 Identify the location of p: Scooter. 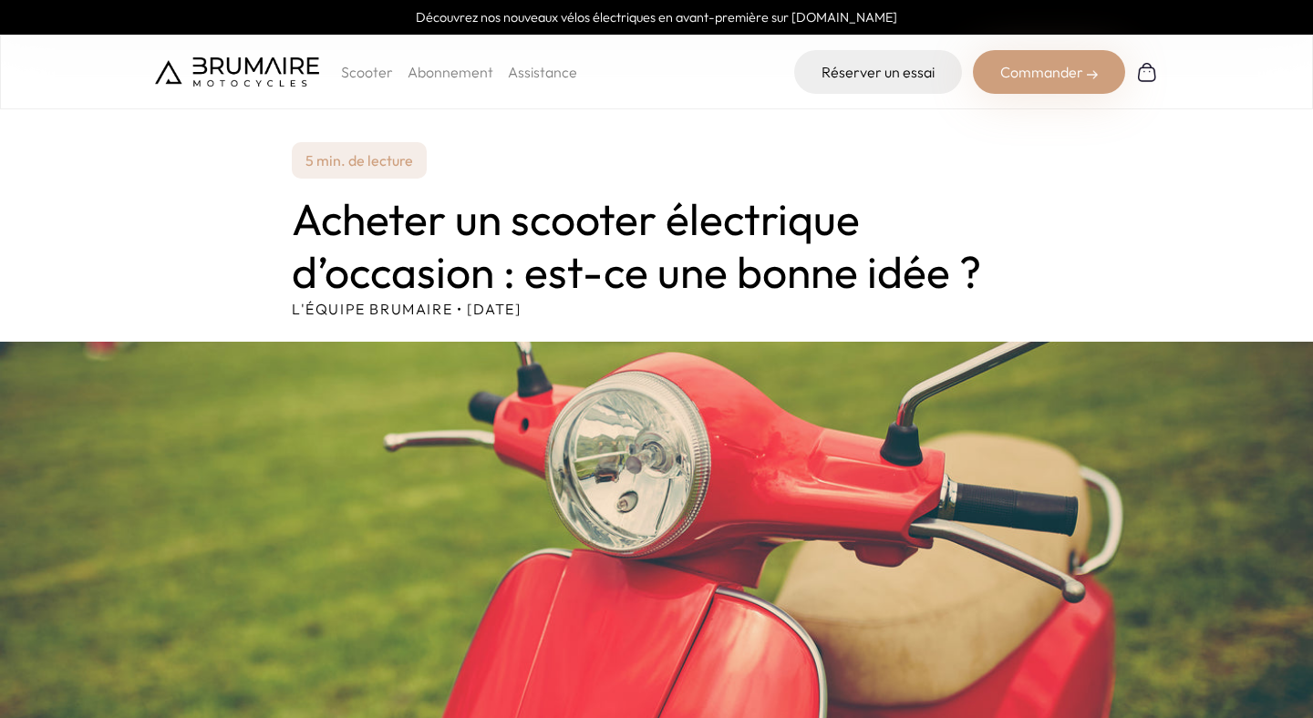
(366, 72).